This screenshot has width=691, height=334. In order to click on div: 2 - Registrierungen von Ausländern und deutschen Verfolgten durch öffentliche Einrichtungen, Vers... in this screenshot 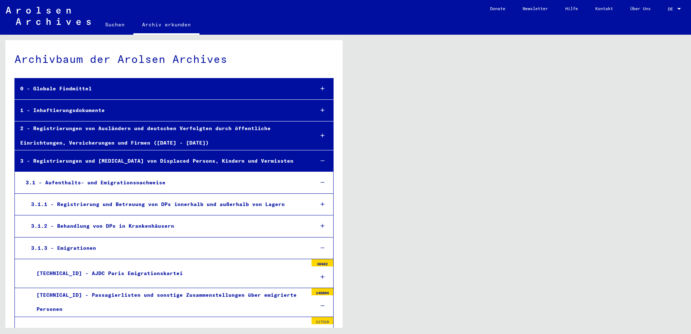, I will do `click(161, 135)`.